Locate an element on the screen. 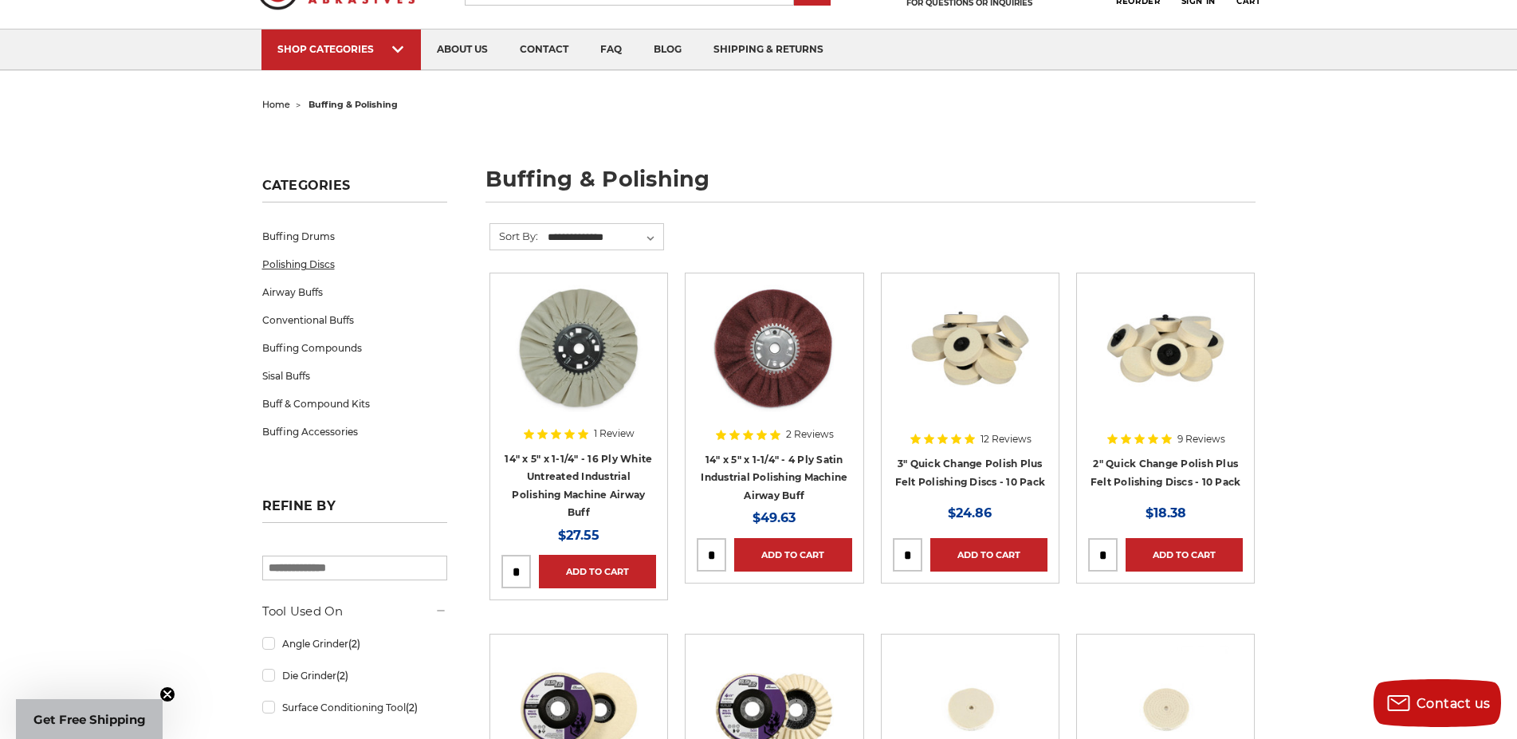 This screenshot has width=1517, height=739. span: $49.63 is located at coordinates (774, 518).